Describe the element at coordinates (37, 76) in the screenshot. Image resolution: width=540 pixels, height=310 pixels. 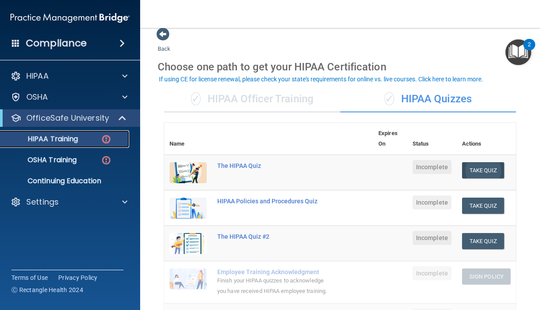
I see `p: HIPAA` at that location.